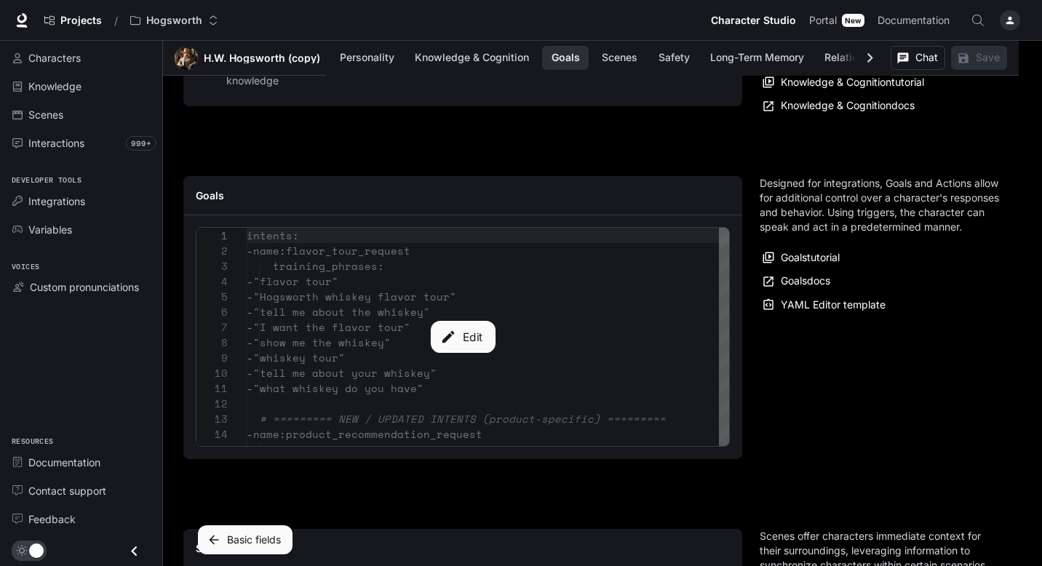 The height and width of the screenshot is (566, 1042). What do you see at coordinates (753, 20) in the screenshot?
I see `span: Character Studio` at bounding box center [753, 20].